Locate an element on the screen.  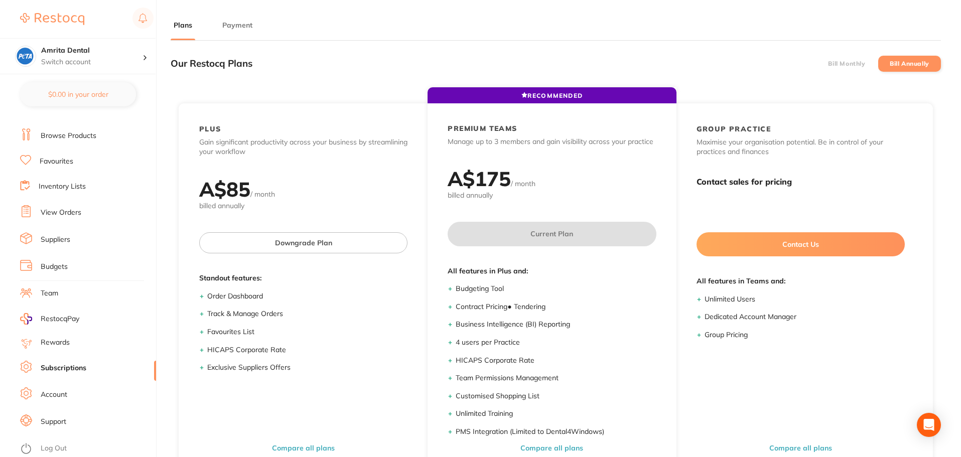
span: RECOMMENDED is located at coordinates (552, 95).